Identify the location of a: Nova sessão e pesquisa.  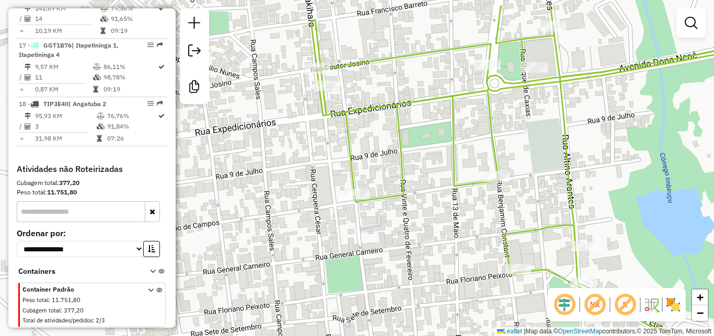
(194, 24).